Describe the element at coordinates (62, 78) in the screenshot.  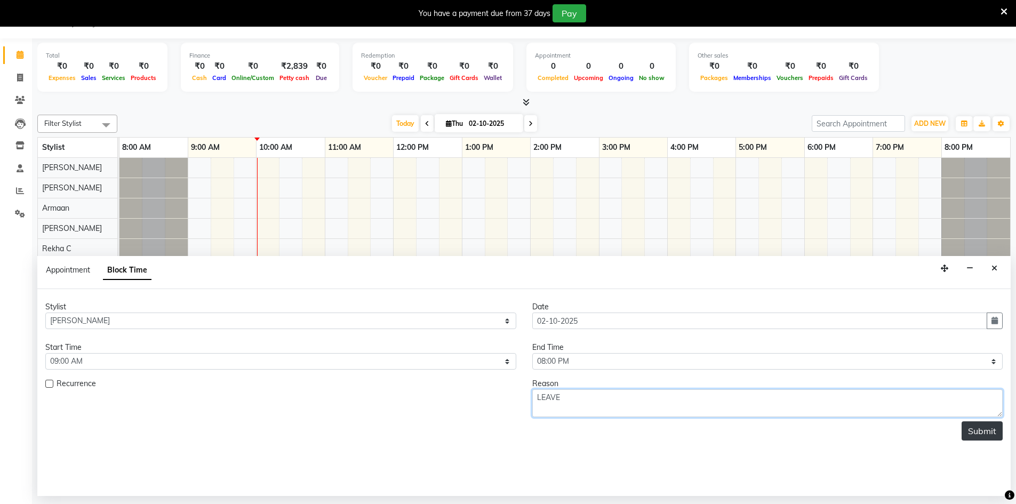
I see `span: Expenses` at that location.